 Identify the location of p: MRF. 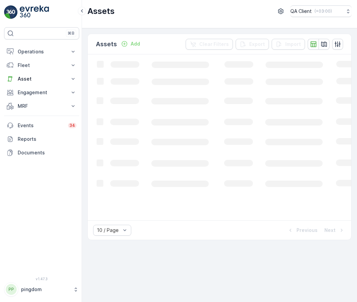
(41, 106).